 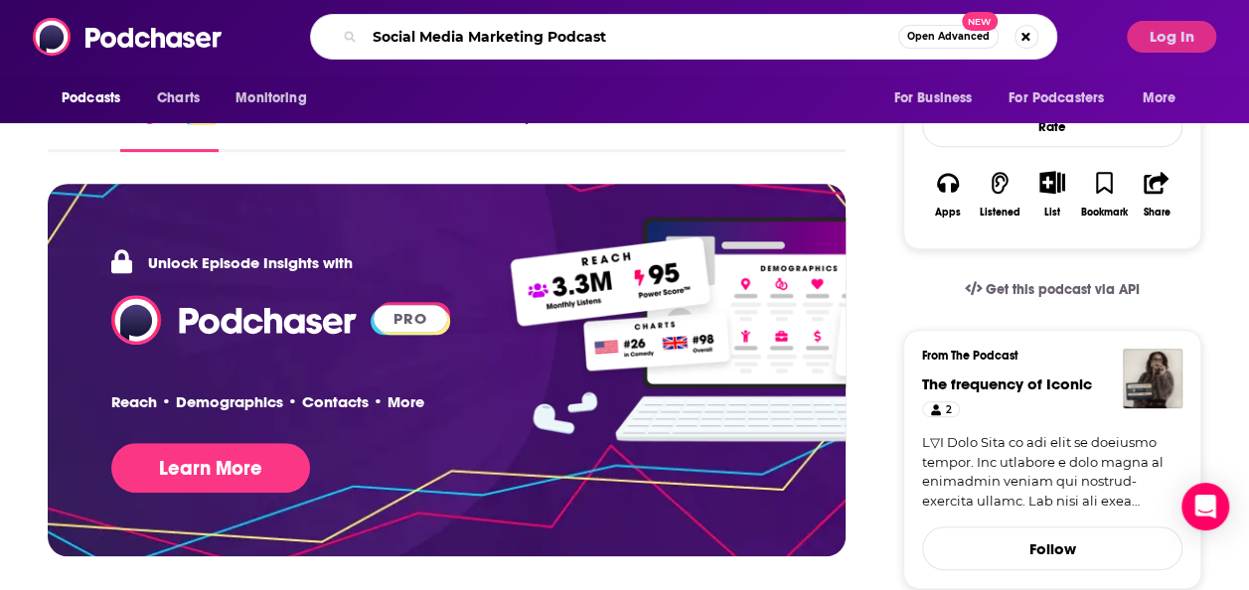 What do you see at coordinates (948, 410) in the screenshot?
I see `span: 2` at bounding box center [948, 410].